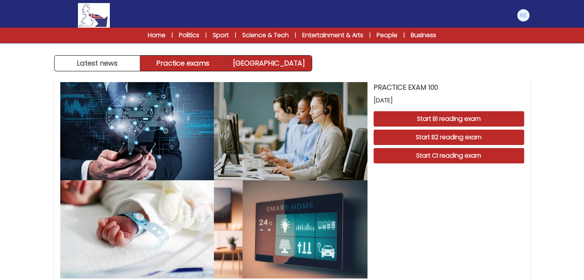  I want to click on button: Start C1 reading exam, so click(449, 156).